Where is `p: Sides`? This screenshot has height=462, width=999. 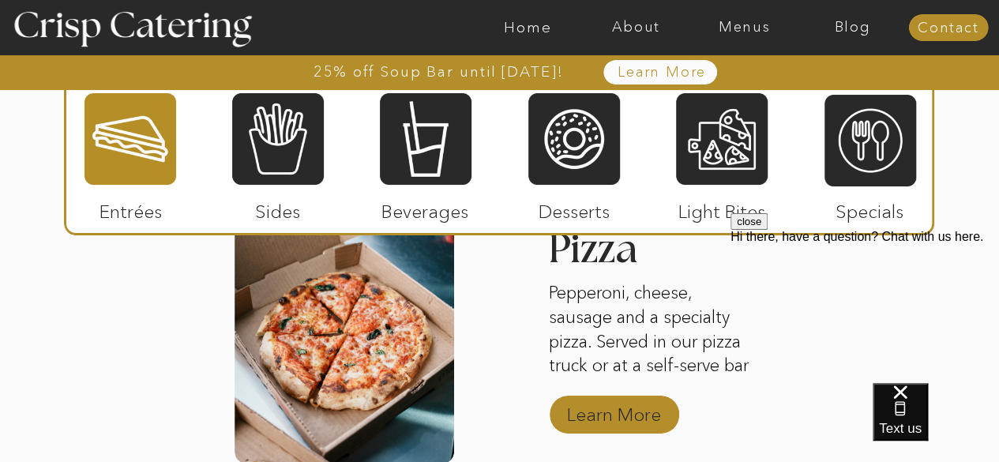 p: Sides is located at coordinates (277, 208).